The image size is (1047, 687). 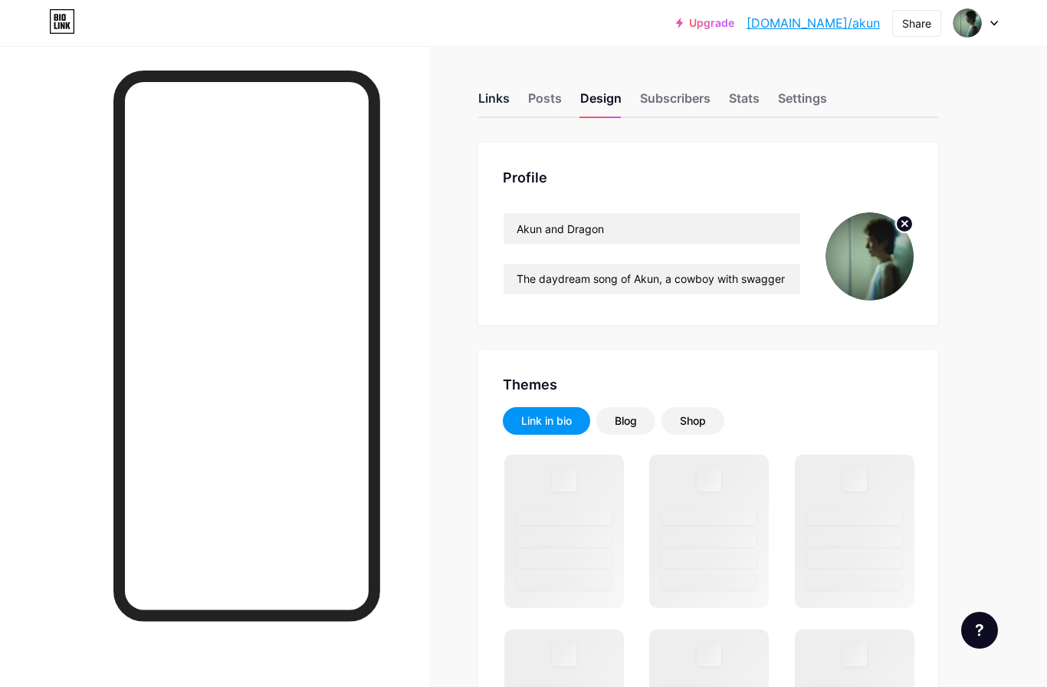 I want to click on a: Upgrade, so click(x=705, y=23).